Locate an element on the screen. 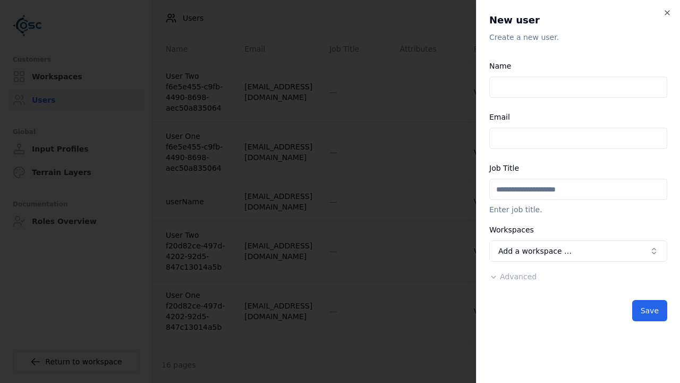 This screenshot has height=383, width=680. button: Save is located at coordinates (650, 310).